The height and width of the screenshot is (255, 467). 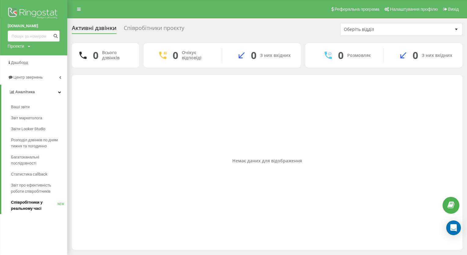 What do you see at coordinates (34, 92) in the screenshot?
I see `a: Аналiтика` at bounding box center [34, 92].